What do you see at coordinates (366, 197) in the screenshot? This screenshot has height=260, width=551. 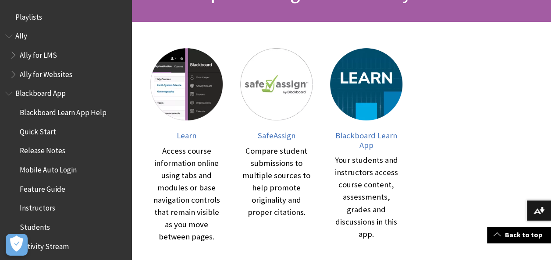 I see `div: Your students and instructors access course content, assessments, grades and discussions in this ...` at bounding box center [366, 197].